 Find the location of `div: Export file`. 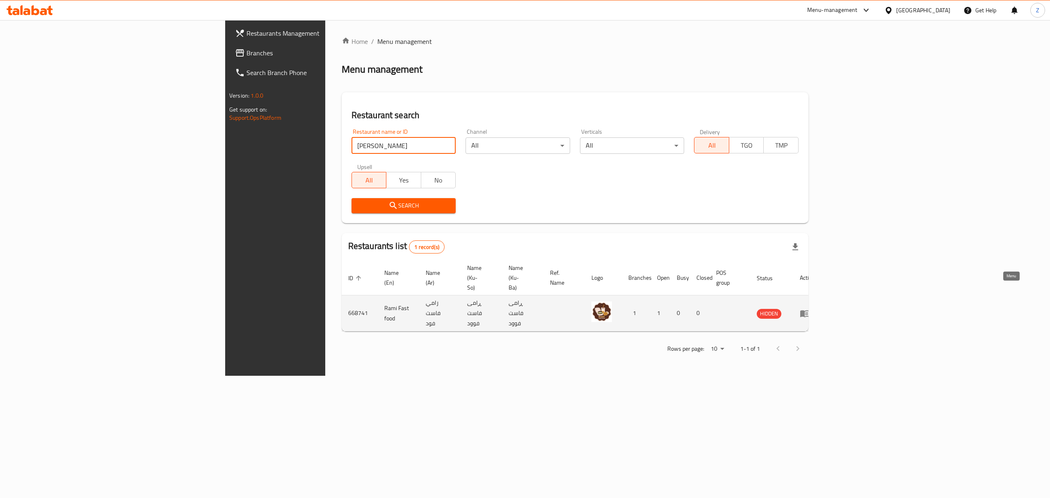

div: Export file is located at coordinates (795, 247).